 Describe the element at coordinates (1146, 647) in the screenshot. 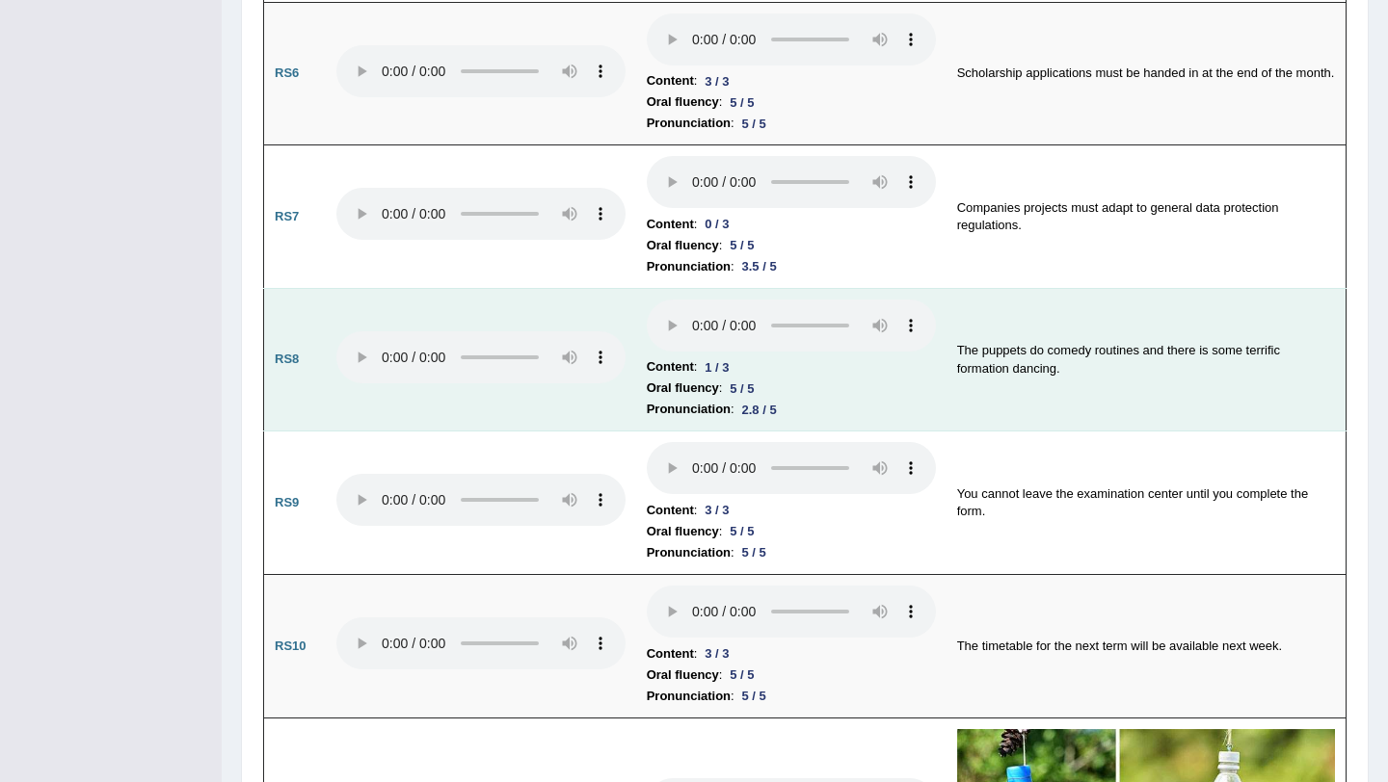

I see `td: The timetable for the next term will be available next week.` at that location.